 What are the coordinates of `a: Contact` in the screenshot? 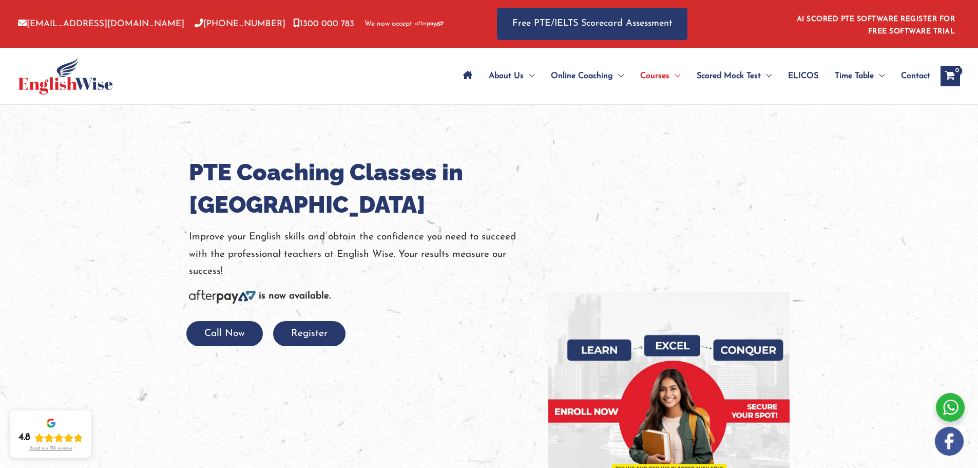 It's located at (911, 76).